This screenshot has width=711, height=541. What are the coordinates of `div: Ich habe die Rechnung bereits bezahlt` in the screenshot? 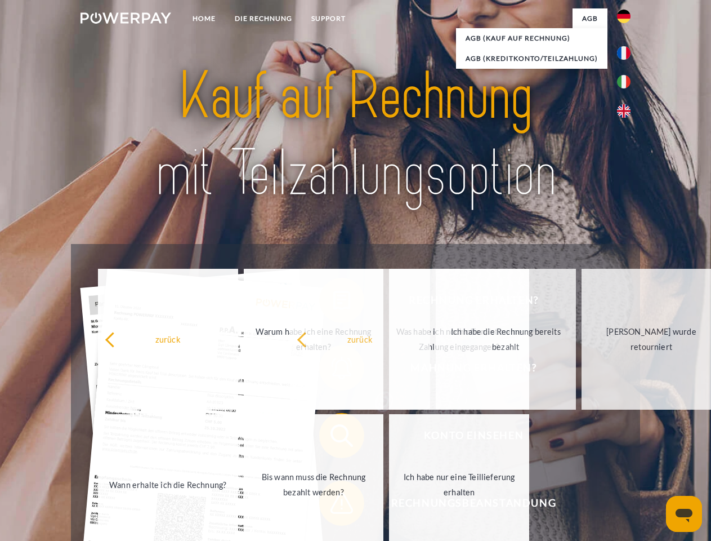 It's located at (506, 339).